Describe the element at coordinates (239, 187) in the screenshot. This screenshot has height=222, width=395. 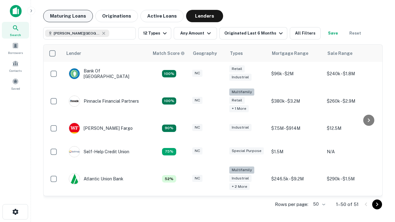
I see `div: + 2 more` at that location.